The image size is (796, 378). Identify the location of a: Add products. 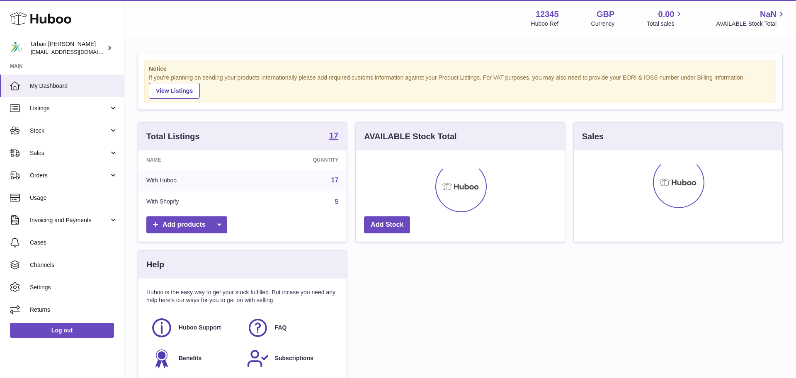
(186, 225).